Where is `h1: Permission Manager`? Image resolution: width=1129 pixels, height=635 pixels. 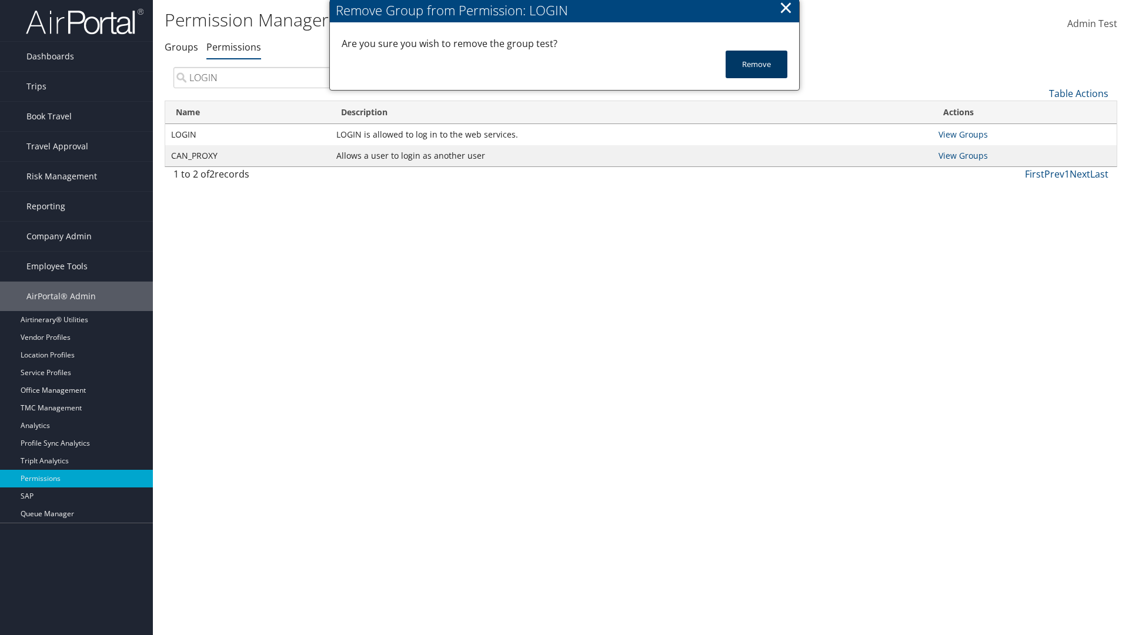 h1: Permission Manager is located at coordinates (482, 20).